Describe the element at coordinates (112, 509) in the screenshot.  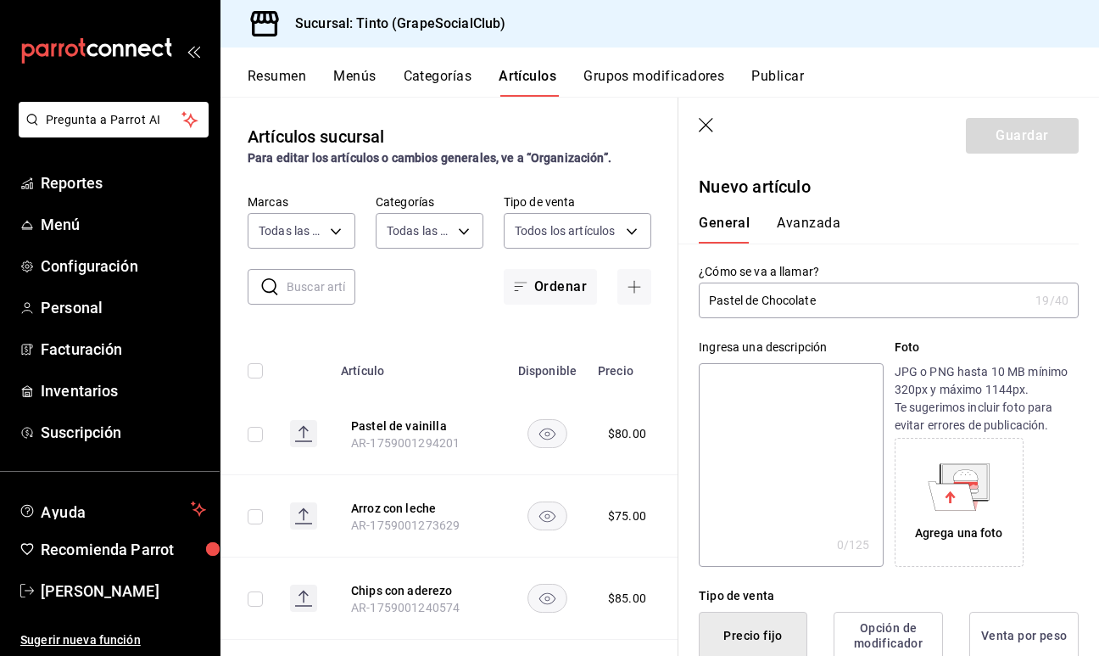
I see `span: Ayuda` at that location.